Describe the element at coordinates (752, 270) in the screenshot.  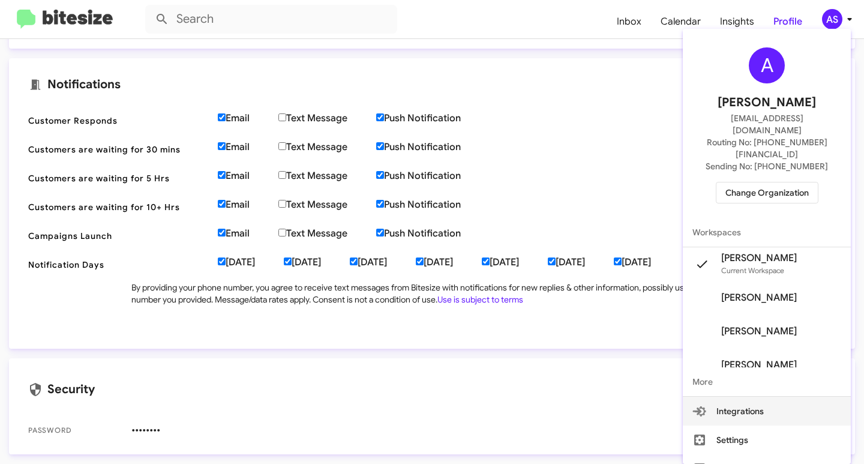
I see `span: Current Workspace` at that location.